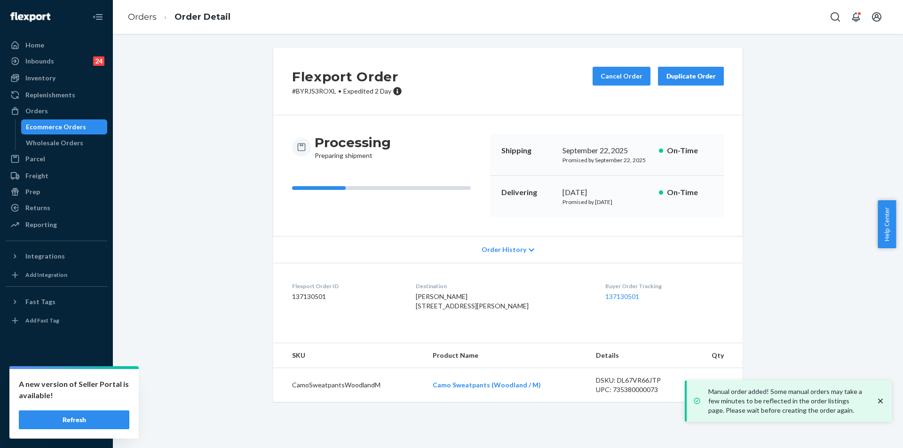 The width and height of the screenshot is (903, 448). I want to click on td: 1, so click(717, 385).